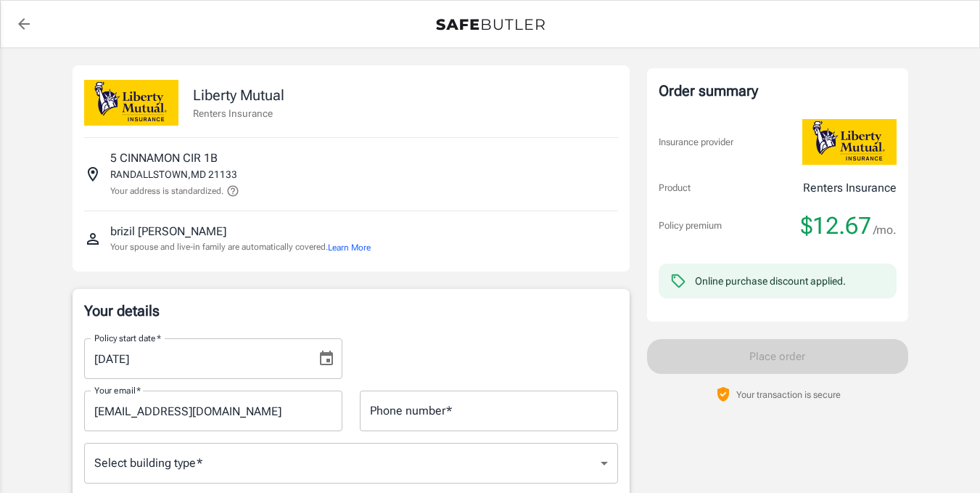  I want to click on div: Order summary, so click(778, 91).